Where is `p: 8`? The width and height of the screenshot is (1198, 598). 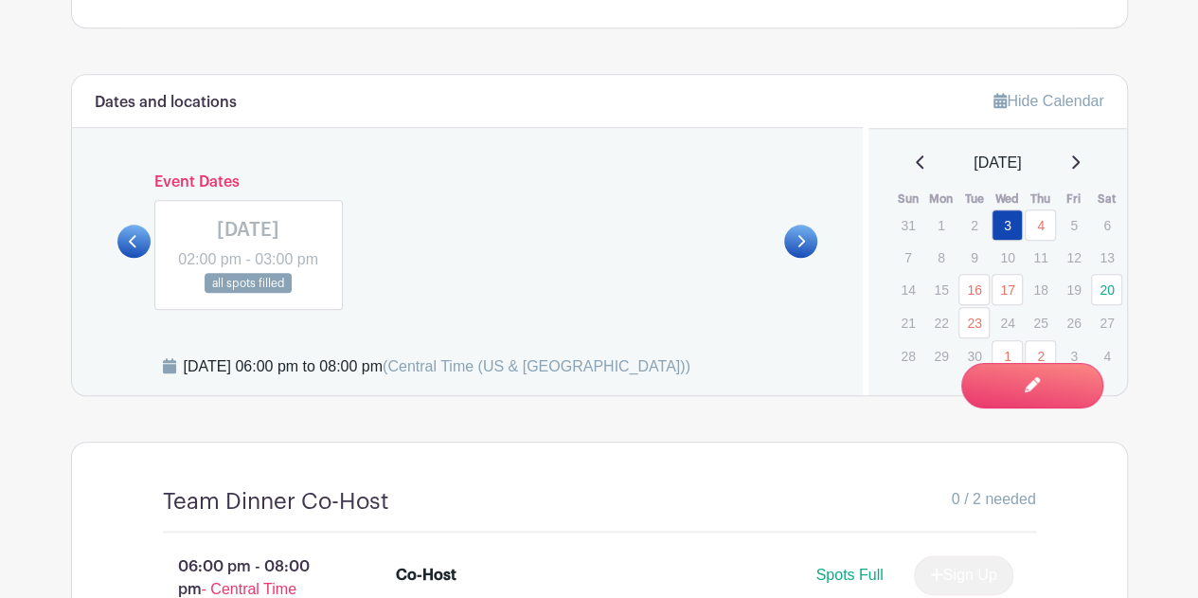
p: 8 is located at coordinates (940, 257).